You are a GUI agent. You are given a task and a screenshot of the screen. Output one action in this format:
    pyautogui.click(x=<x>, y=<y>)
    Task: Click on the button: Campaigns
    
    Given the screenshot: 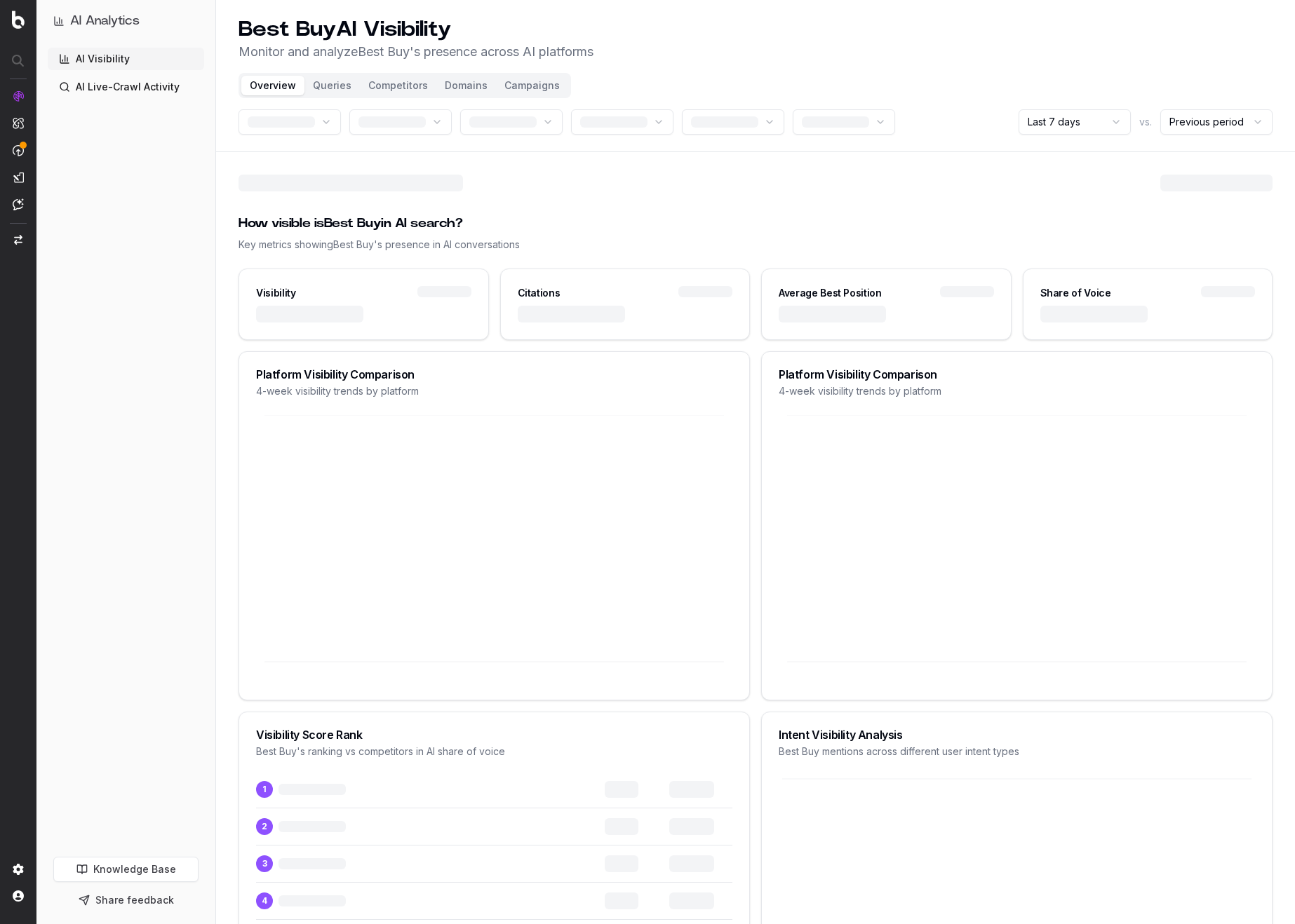 What is the action you would take?
    pyautogui.click(x=532, y=85)
    